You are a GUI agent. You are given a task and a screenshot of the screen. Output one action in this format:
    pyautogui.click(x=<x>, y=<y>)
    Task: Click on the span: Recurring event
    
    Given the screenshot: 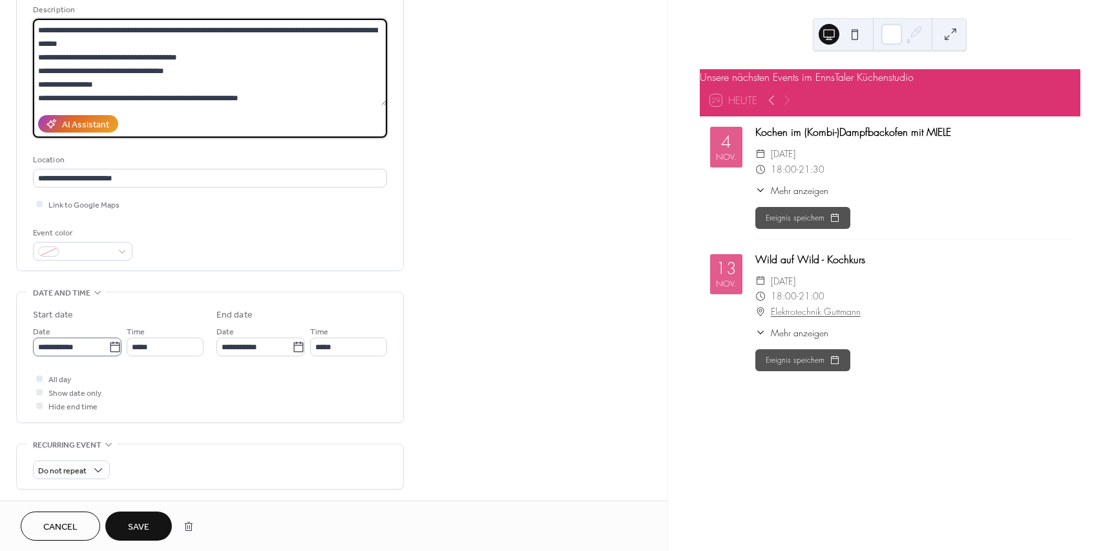 What is the action you would take?
    pyautogui.click(x=67, y=445)
    